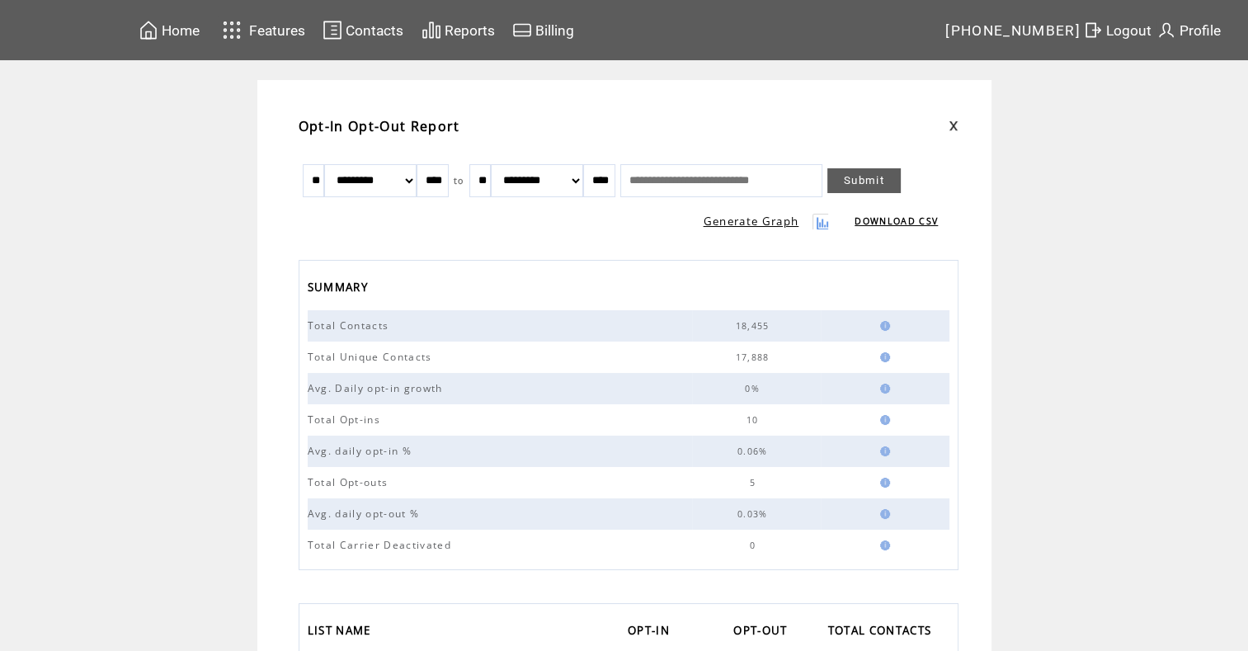 Image resolution: width=1248 pixels, height=651 pixels. What do you see at coordinates (381, 544) in the screenshot?
I see `span: Total Carrier Deactivated` at bounding box center [381, 544].